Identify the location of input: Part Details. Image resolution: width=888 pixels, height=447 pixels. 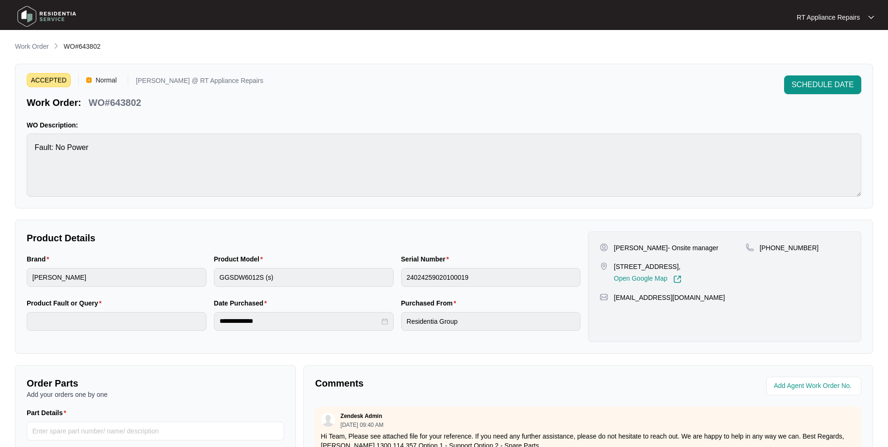
(155, 431).